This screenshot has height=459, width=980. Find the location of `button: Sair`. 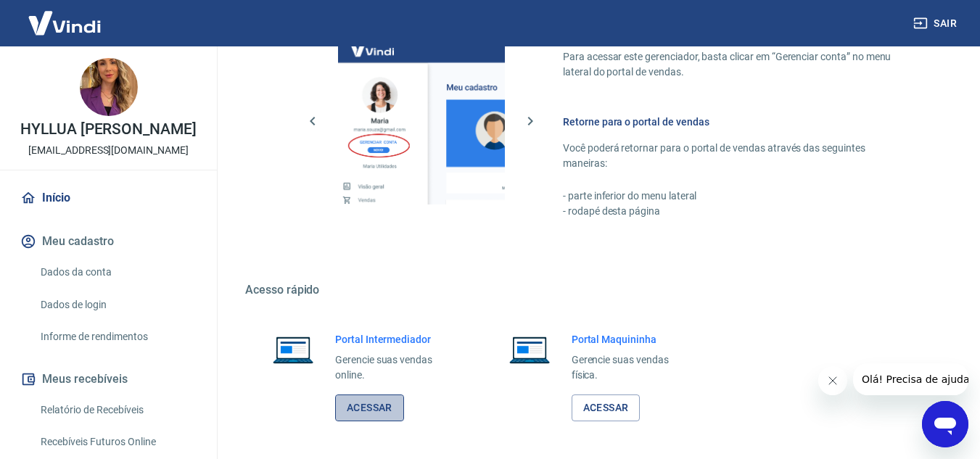

button: Sair is located at coordinates (936, 23).